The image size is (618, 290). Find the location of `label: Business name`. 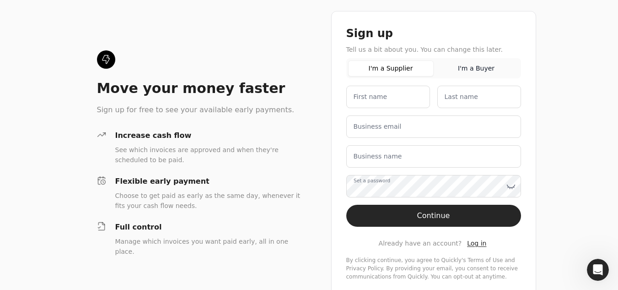

label: Business name is located at coordinates (378, 156).